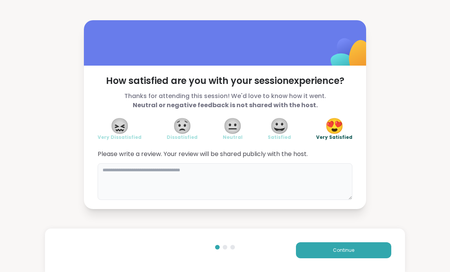  Describe the element at coordinates (225, 81) in the screenshot. I see `span: How satisfied are you with your session experience?` at that location.